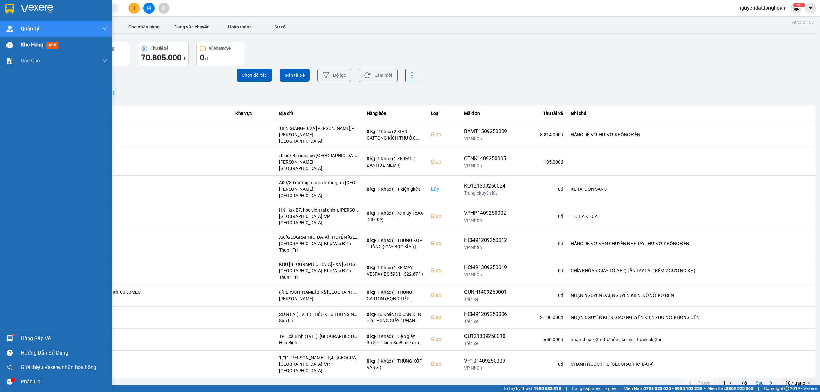  Describe the element at coordinates (787, 389) in the screenshot. I see `span: copyright` at that location.